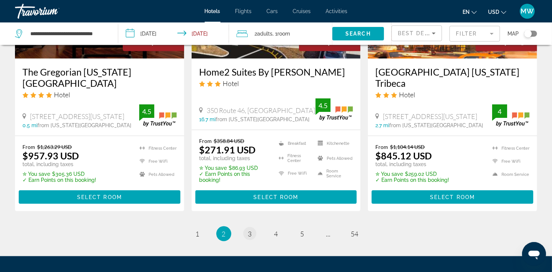 Image resolution: width=552 pixels, height=272 pixels. Describe the element at coordinates (100, 95) in the screenshot. I see `div: 4 star Hotel` at that location.